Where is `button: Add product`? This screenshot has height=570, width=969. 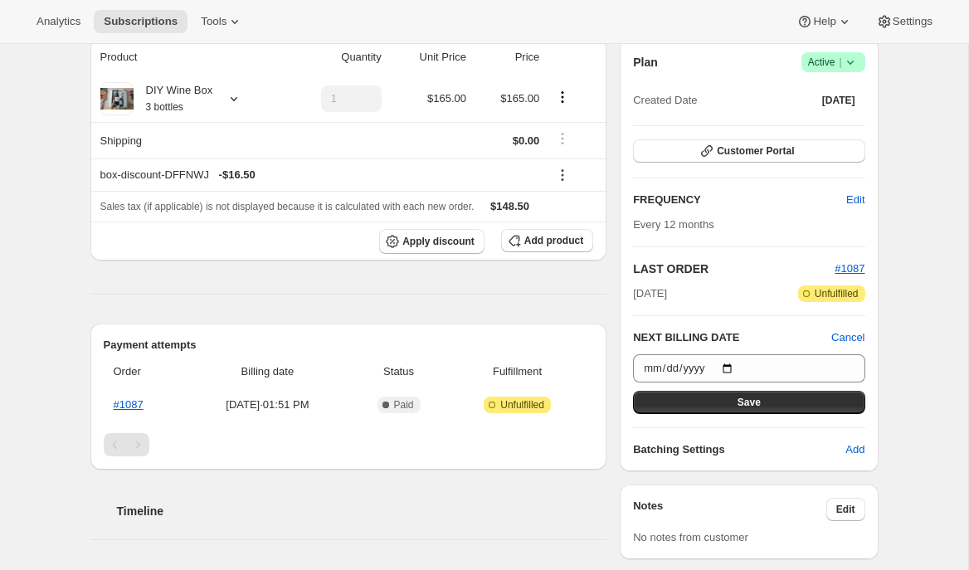 button: Add product is located at coordinates (547, 241).